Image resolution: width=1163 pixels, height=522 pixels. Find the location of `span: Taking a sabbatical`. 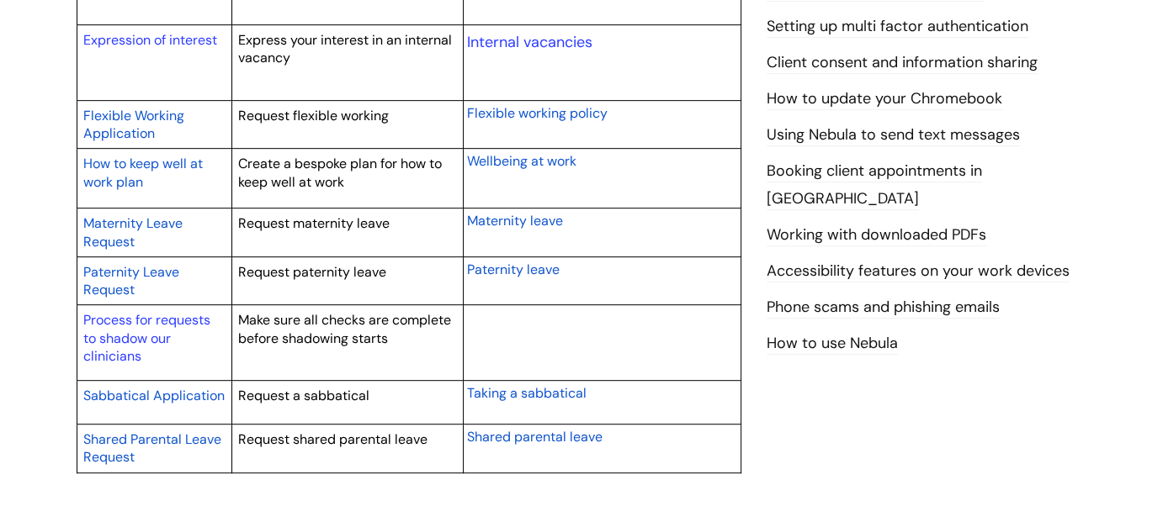

span: Taking a sabbatical is located at coordinates (527, 393).